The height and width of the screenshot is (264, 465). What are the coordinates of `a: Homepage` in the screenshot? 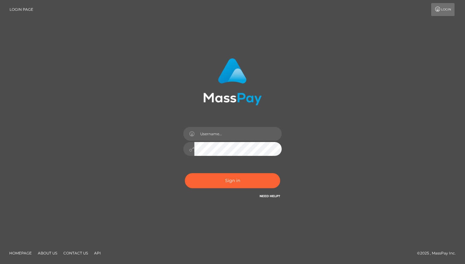 It's located at (20, 252).